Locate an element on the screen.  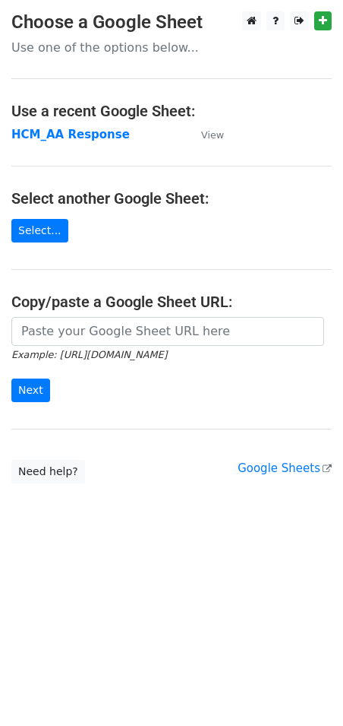
strong: HCM_AA Response is located at coordinates (71, 134).